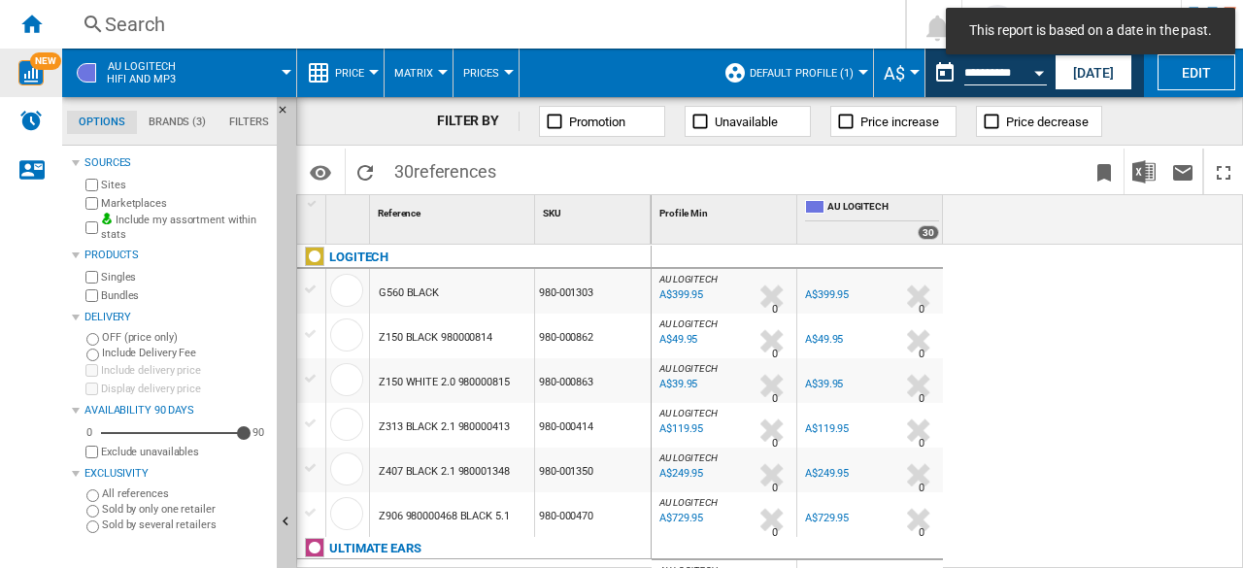 The width and height of the screenshot is (1243, 568). I want to click on div: Exclusivity, so click(177, 474).